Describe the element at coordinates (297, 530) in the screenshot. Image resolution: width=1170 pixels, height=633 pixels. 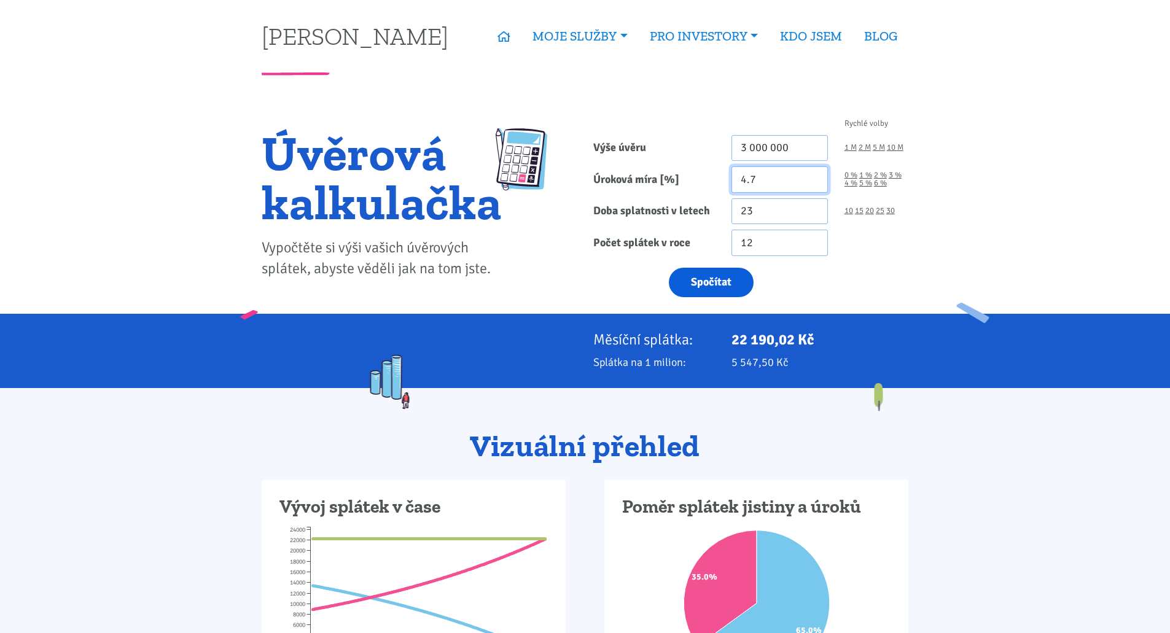
I see `tspan: 24000` at that location.